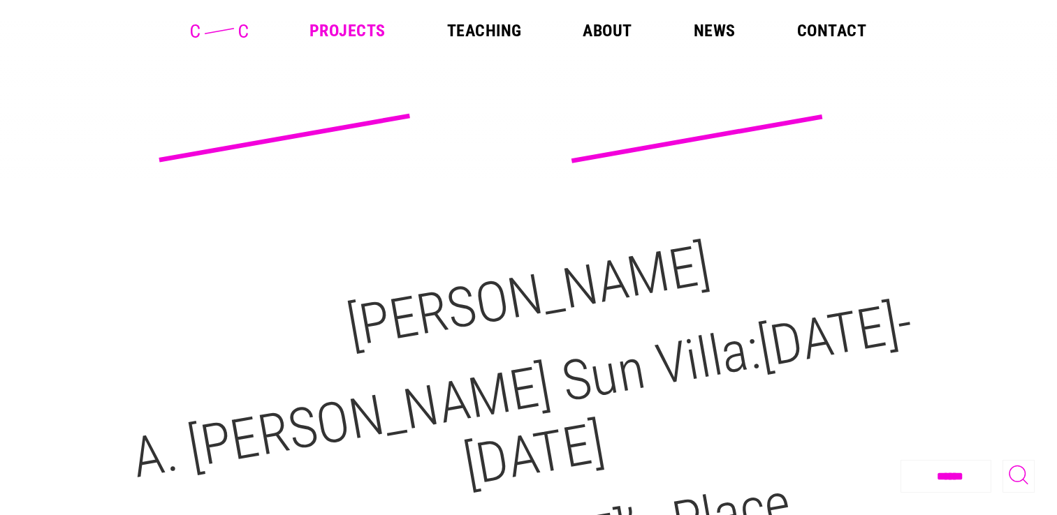 This screenshot has width=1057, height=515. Describe the element at coordinates (1018, 476) in the screenshot. I see `button: Toggle Search` at that location.